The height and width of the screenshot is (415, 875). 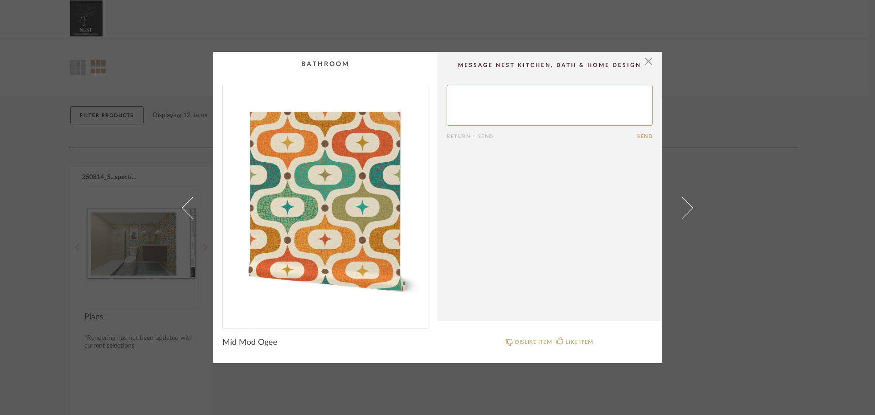 I want to click on button: Send, so click(x=645, y=136).